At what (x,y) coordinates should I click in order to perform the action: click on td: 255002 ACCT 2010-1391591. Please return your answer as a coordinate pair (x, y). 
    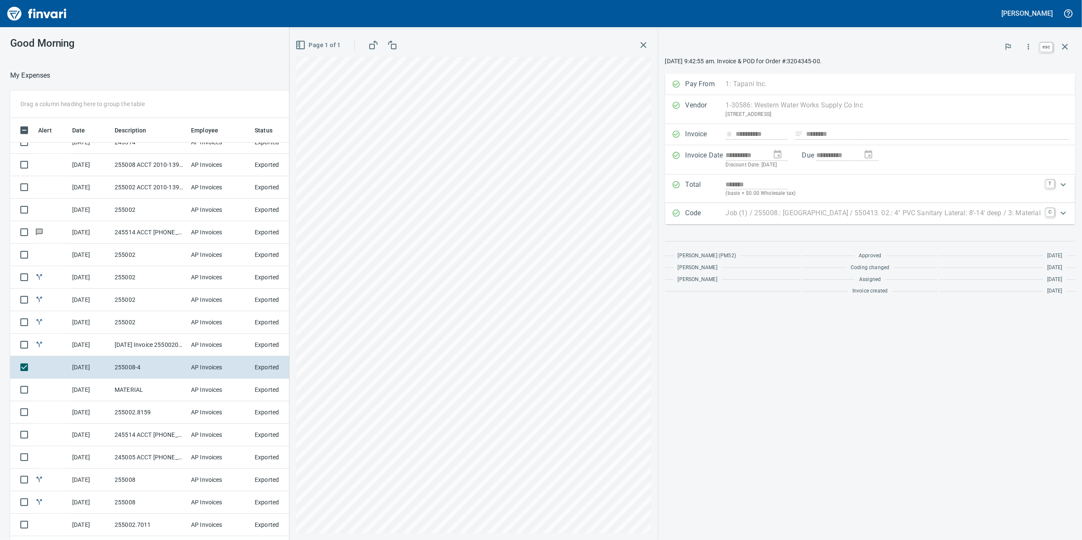
    Looking at the image, I should click on (149, 187).